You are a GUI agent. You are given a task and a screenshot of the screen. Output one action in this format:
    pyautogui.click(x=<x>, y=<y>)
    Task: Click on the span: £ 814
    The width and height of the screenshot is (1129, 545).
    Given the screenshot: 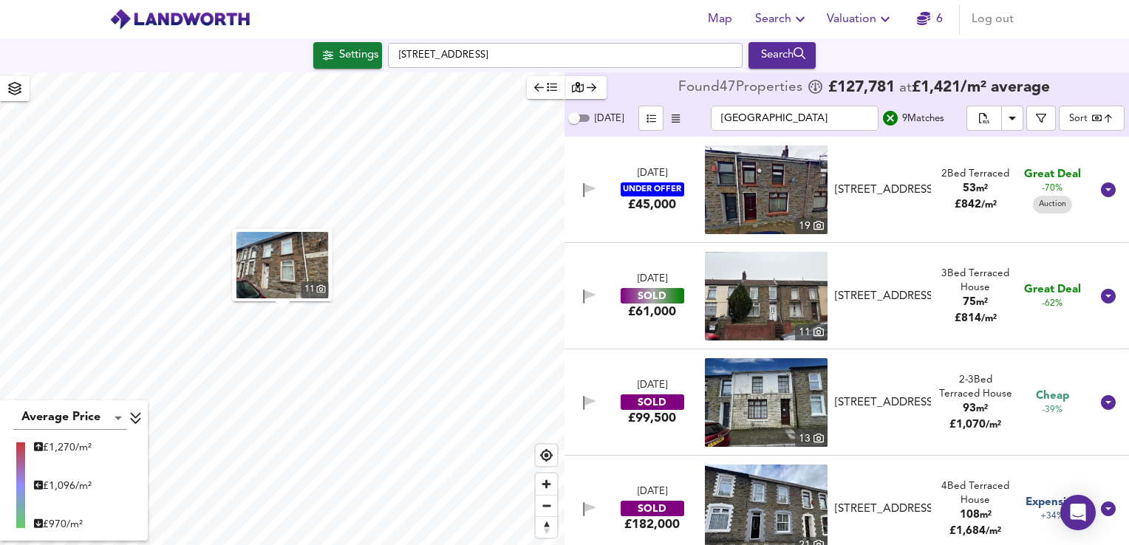 What is the action you would take?
    pyautogui.click(x=976, y=319)
    